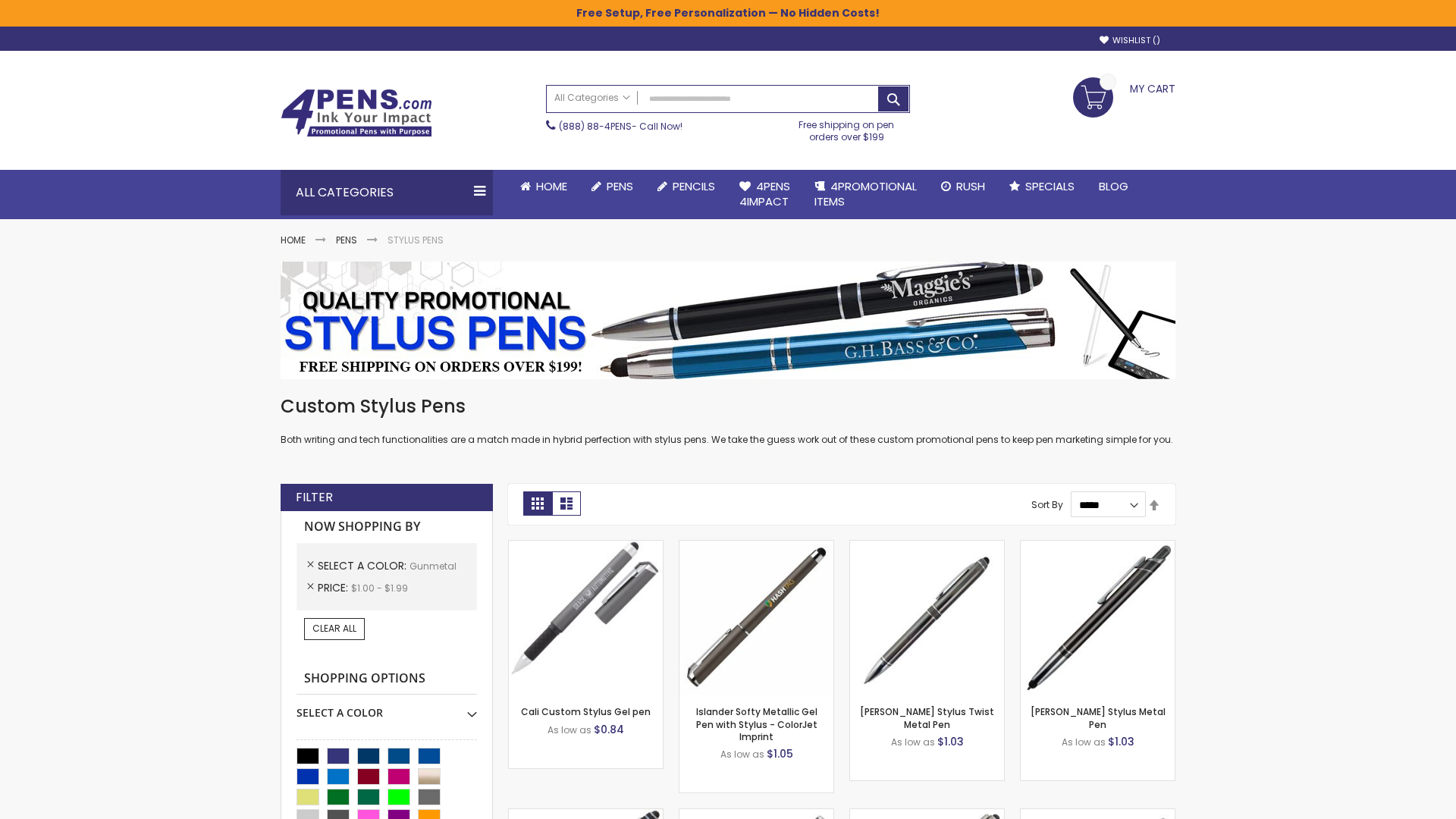  I want to click on div: Both writing and tech functionalities are a match made in hybrid perfection with stylus pens. We ..., so click(728, 420).